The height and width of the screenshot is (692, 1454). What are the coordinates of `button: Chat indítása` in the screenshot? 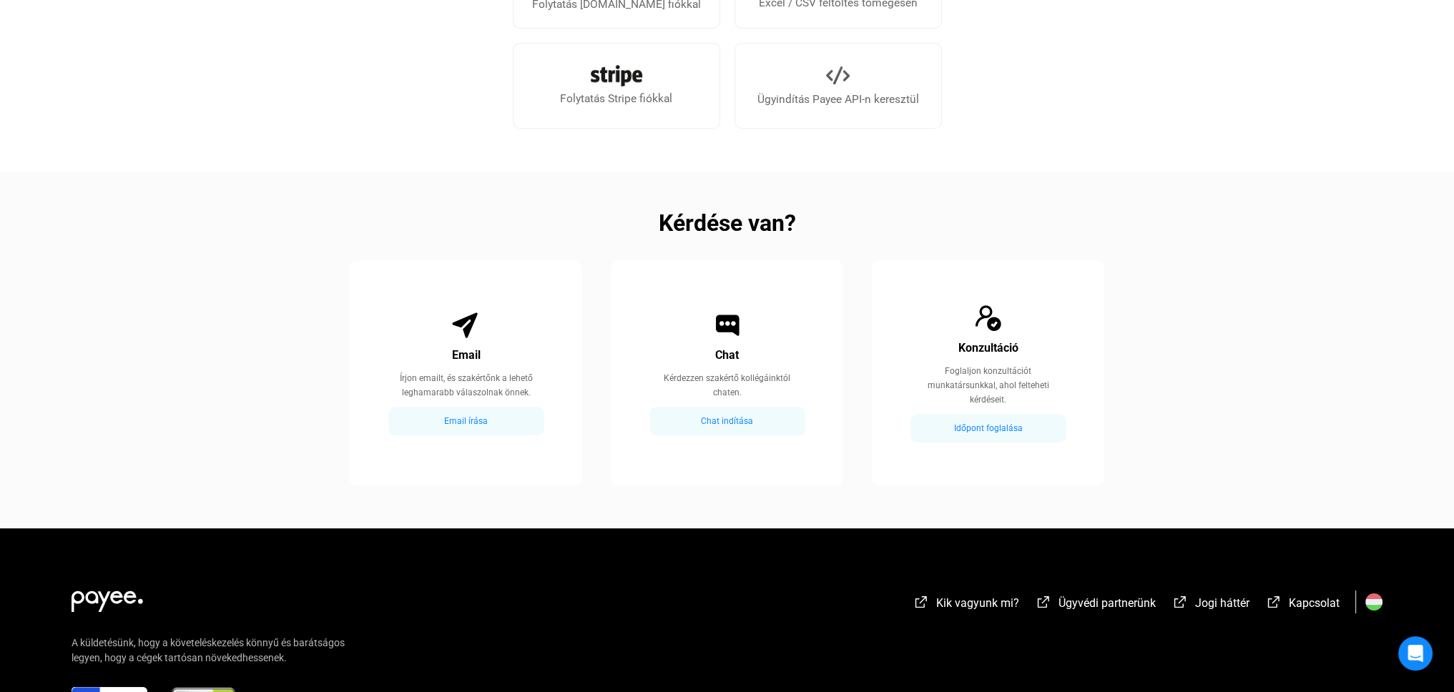 It's located at (727, 421).